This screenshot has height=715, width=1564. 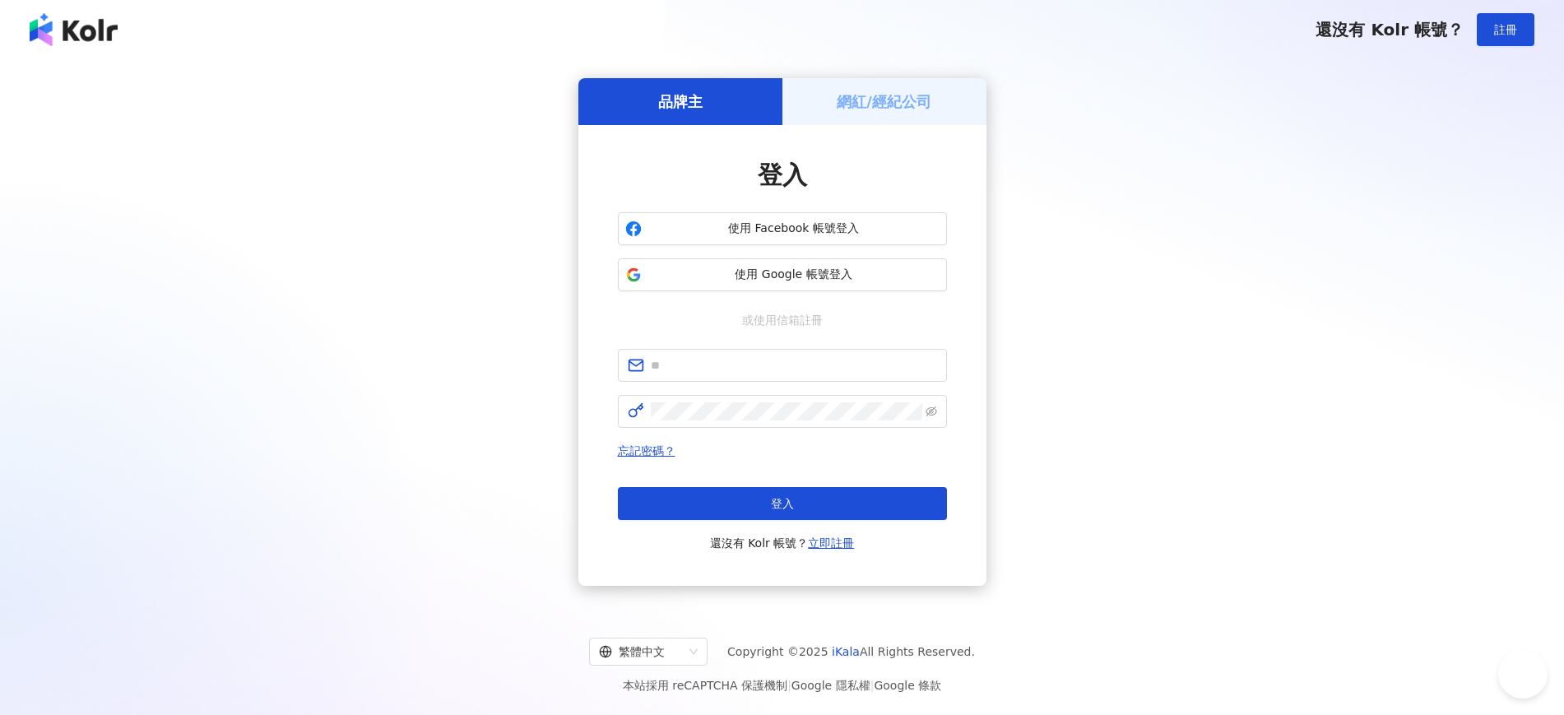 I want to click on a: 立即註冊, so click(x=831, y=543).